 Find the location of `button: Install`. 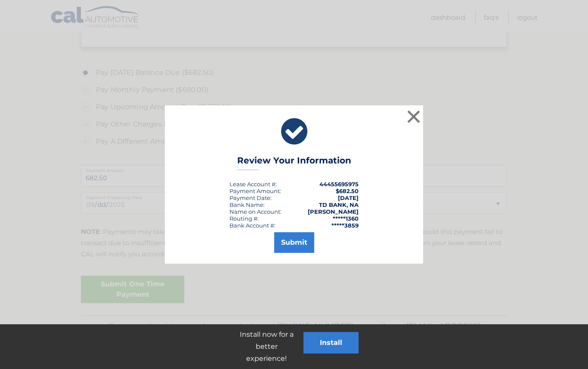

button: Install is located at coordinates (331, 343).